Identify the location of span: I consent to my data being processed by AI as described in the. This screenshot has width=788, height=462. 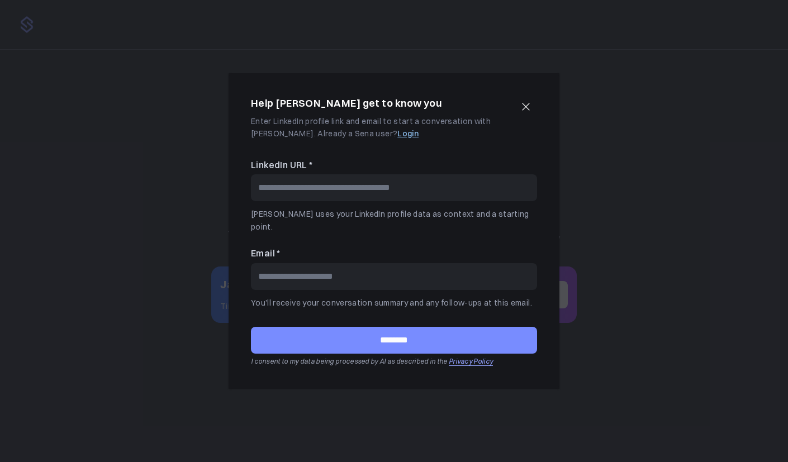
(349, 361).